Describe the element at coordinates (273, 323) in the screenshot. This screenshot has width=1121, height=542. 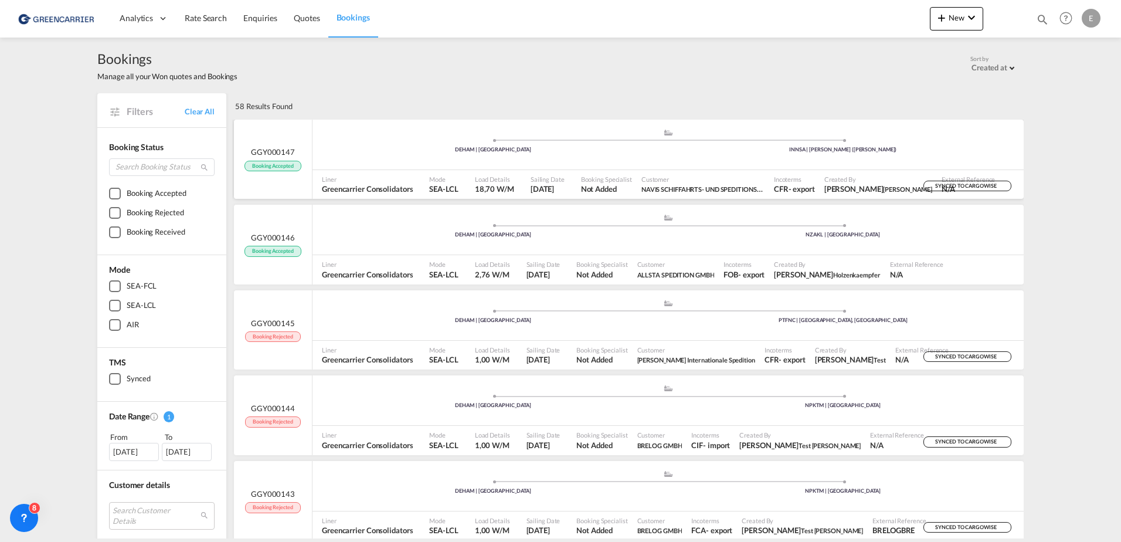
I see `span: GGY000145` at that location.